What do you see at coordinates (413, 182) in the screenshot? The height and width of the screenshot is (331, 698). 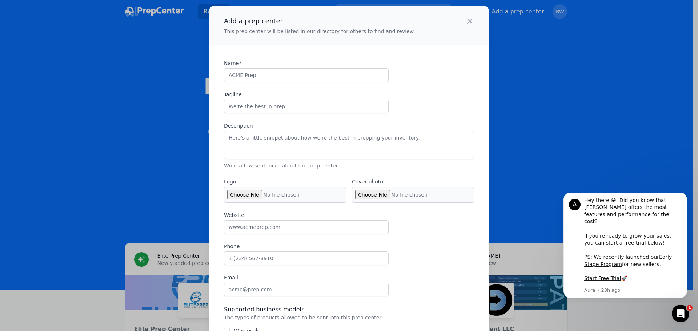 I see `label: Cover photo` at bounding box center [413, 182].